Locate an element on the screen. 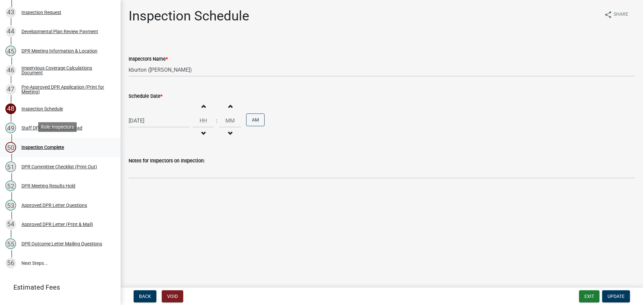 The height and width of the screenshot is (305, 643). div: 55 is located at coordinates (11, 244).